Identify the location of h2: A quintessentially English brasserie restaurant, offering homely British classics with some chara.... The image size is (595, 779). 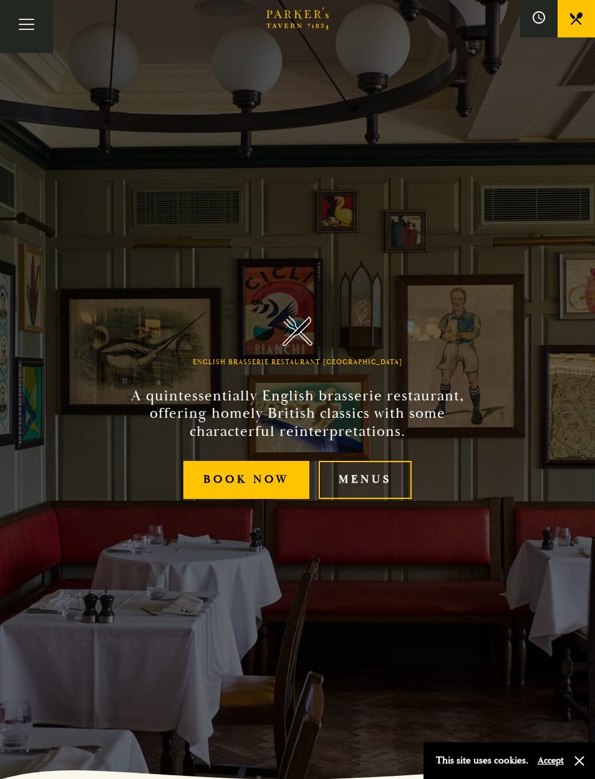
(298, 414).